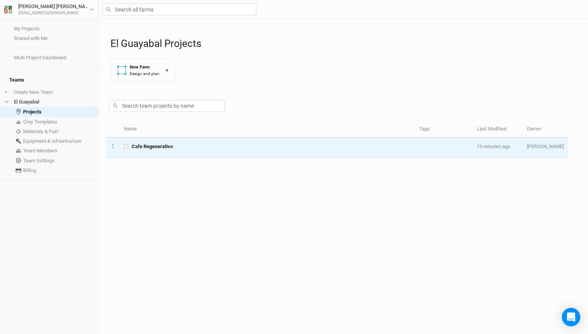 The height and width of the screenshot is (334, 588). What do you see at coordinates (144, 73) in the screenshot?
I see `div: Design and plan` at bounding box center [144, 73].